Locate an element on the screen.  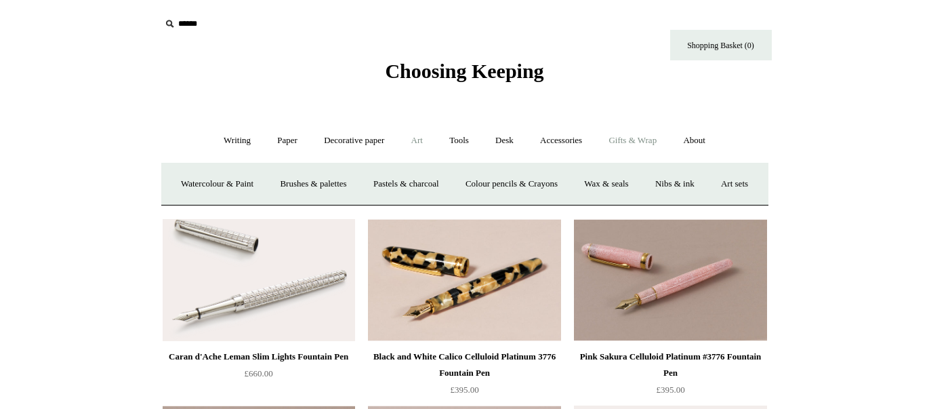
a: Nibs & ink is located at coordinates (675, 184).